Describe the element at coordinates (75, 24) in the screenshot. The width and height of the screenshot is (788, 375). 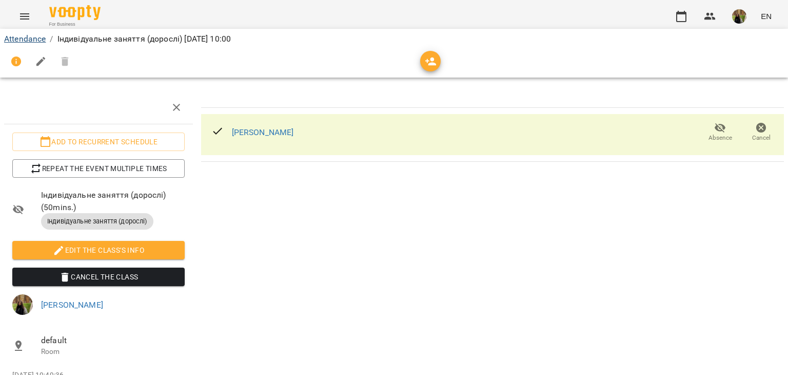
I see `span: For Business` at that location.